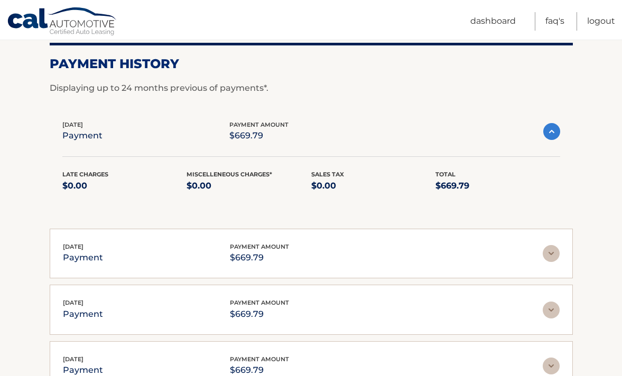  I want to click on img: accordion-active.svg, so click(552, 132).